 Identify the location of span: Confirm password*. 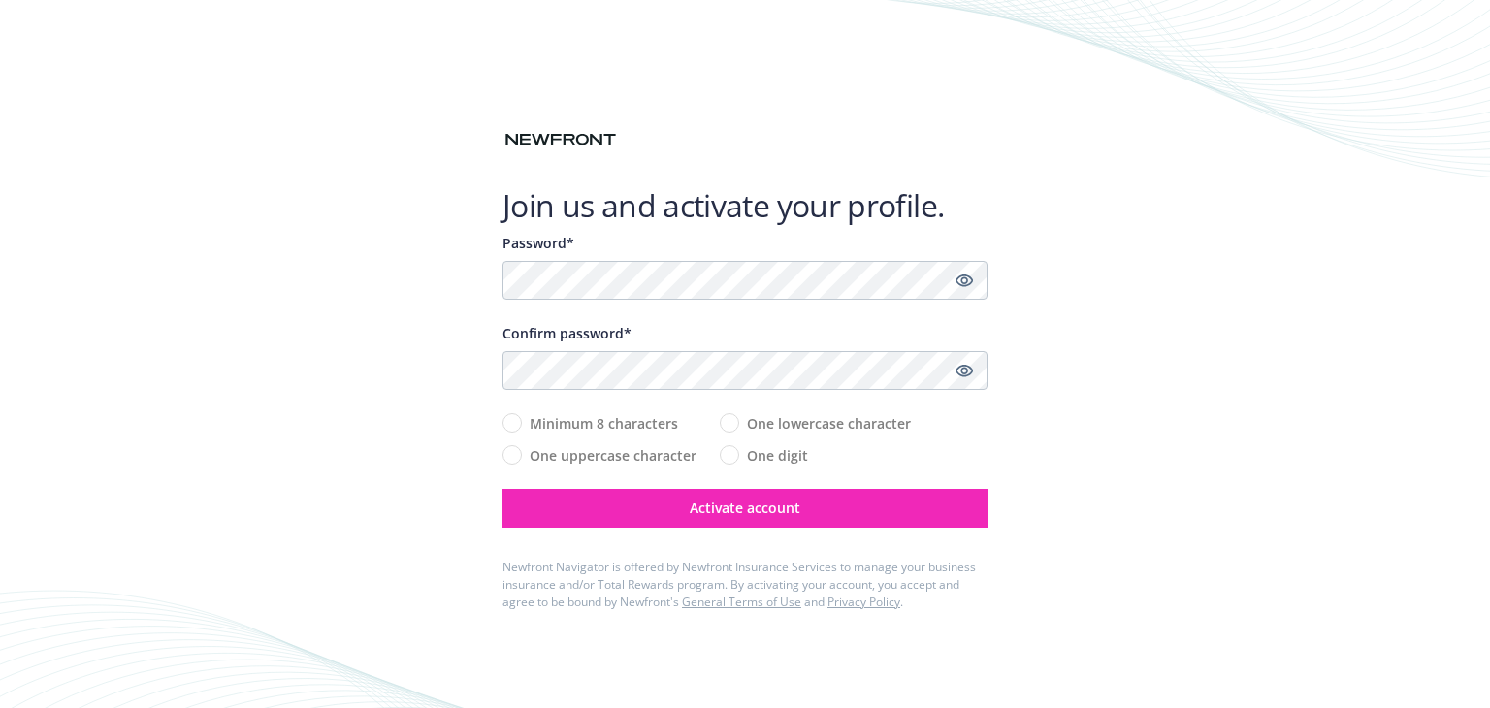
(567, 333).